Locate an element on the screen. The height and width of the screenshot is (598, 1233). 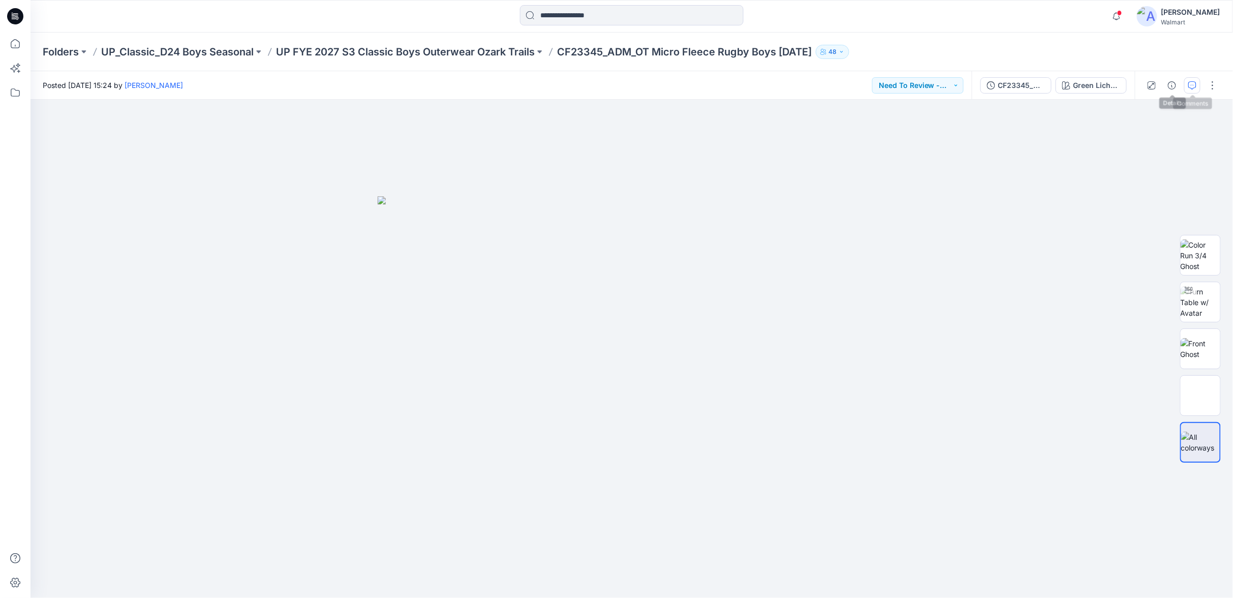
button: Details is located at coordinates (1172, 85).